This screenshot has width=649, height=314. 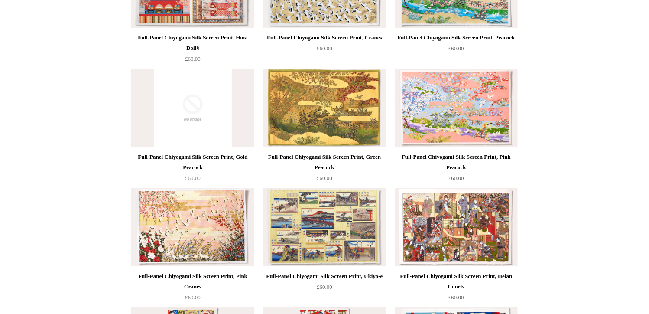 What do you see at coordinates (457, 162) in the screenshot?
I see `div: Full-Panel Chiyogami Silk Screen Print, Pink Peacock` at bounding box center [457, 162].